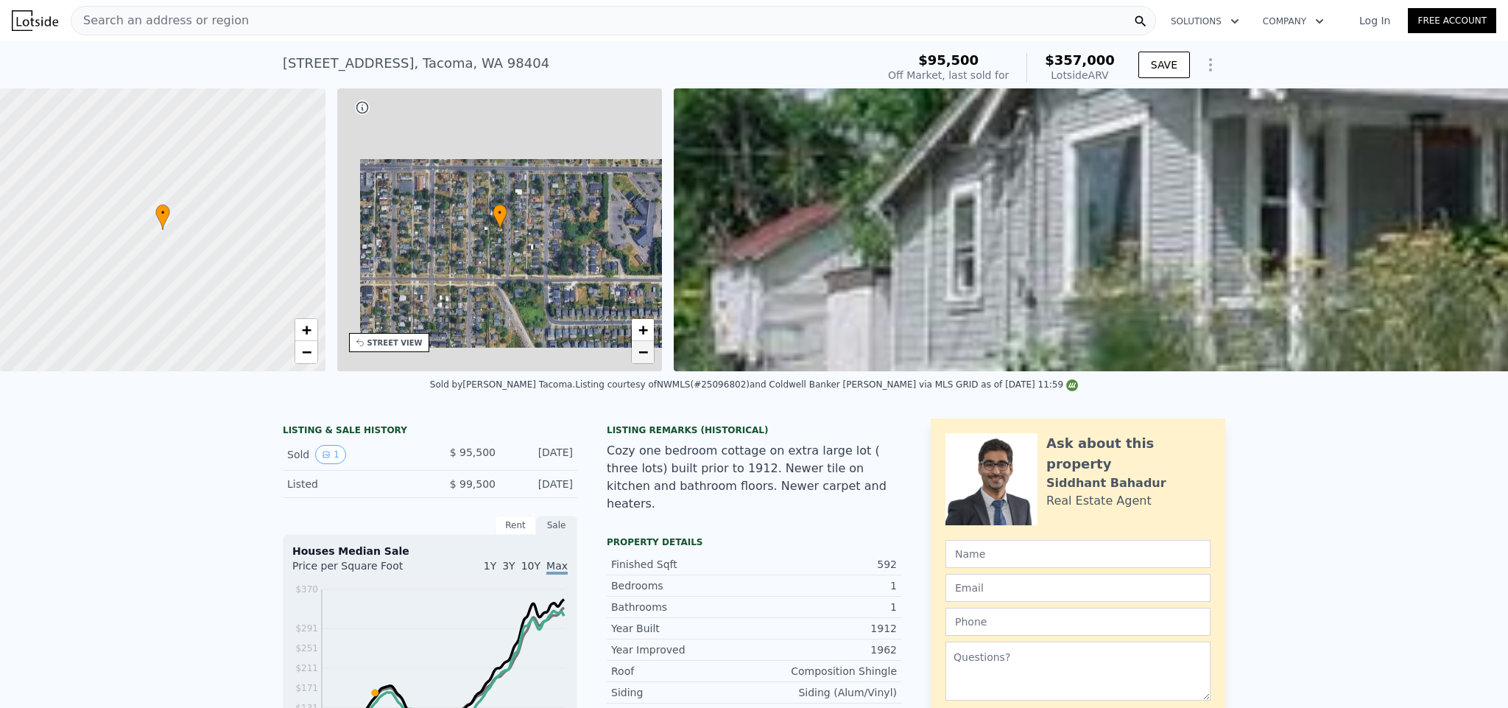 The image size is (1508, 708). What do you see at coordinates (516, 525) in the screenshot?
I see `div: Rent` at bounding box center [516, 525].